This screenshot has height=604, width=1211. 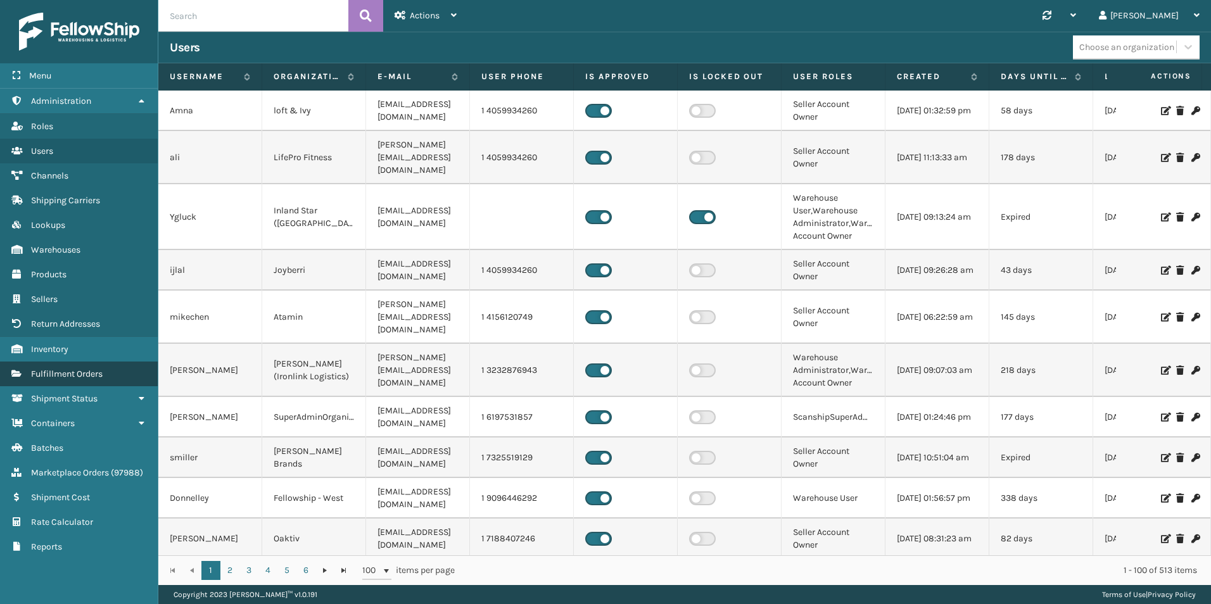 I want to click on td: Expired, so click(x=1041, y=458).